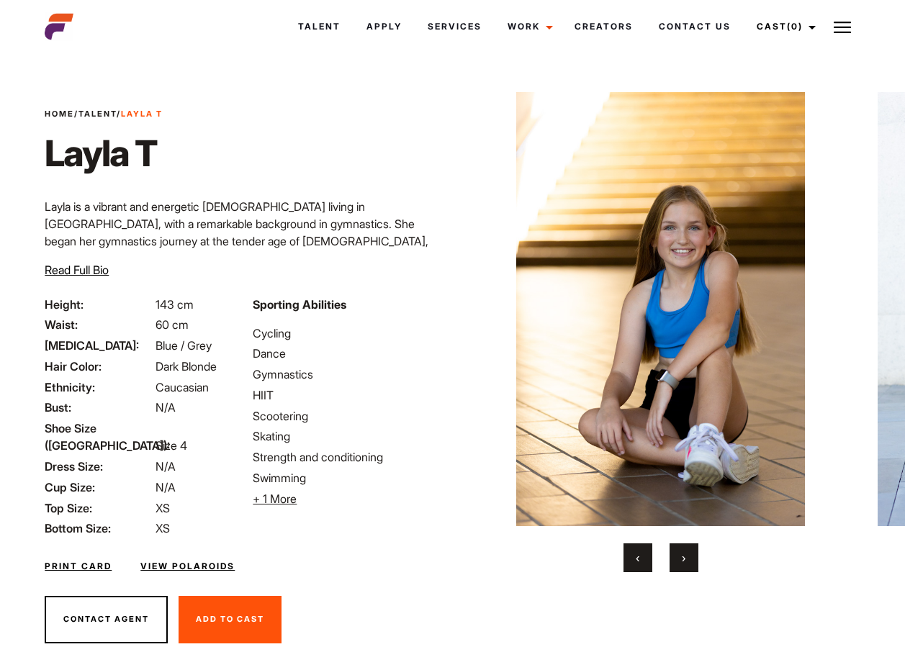 The height and width of the screenshot is (652, 905). What do you see at coordinates (186, 366) in the screenshot?
I see `span: Dark Blonde` at bounding box center [186, 366].